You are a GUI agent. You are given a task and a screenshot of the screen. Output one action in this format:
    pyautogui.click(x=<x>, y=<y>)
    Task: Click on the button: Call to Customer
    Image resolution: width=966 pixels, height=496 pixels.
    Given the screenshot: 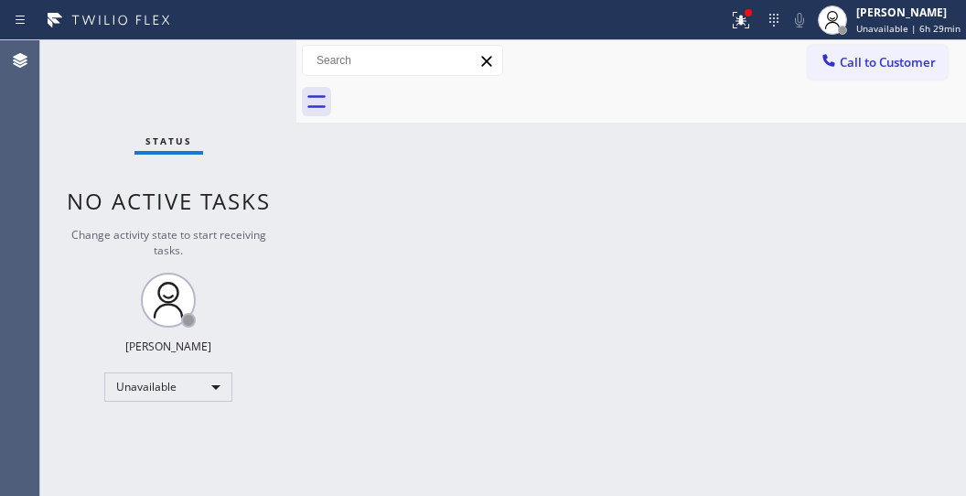 What is the action you would take?
    pyautogui.click(x=877, y=62)
    